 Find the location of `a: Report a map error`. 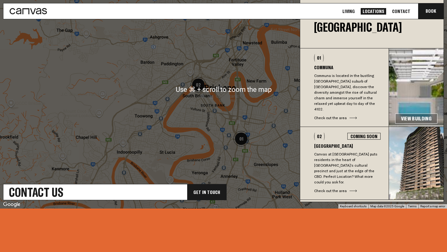

a: Report a map error is located at coordinates (432, 206).